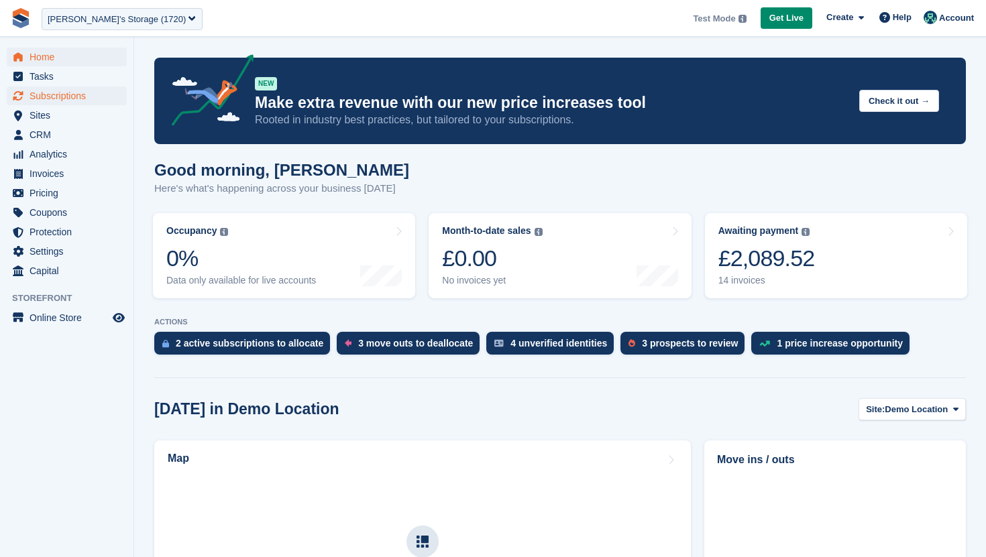 The height and width of the screenshot is (557, 986). Describe the element at coordinates (70, 232) in the screenshot. I see `span: Protection` at that location.